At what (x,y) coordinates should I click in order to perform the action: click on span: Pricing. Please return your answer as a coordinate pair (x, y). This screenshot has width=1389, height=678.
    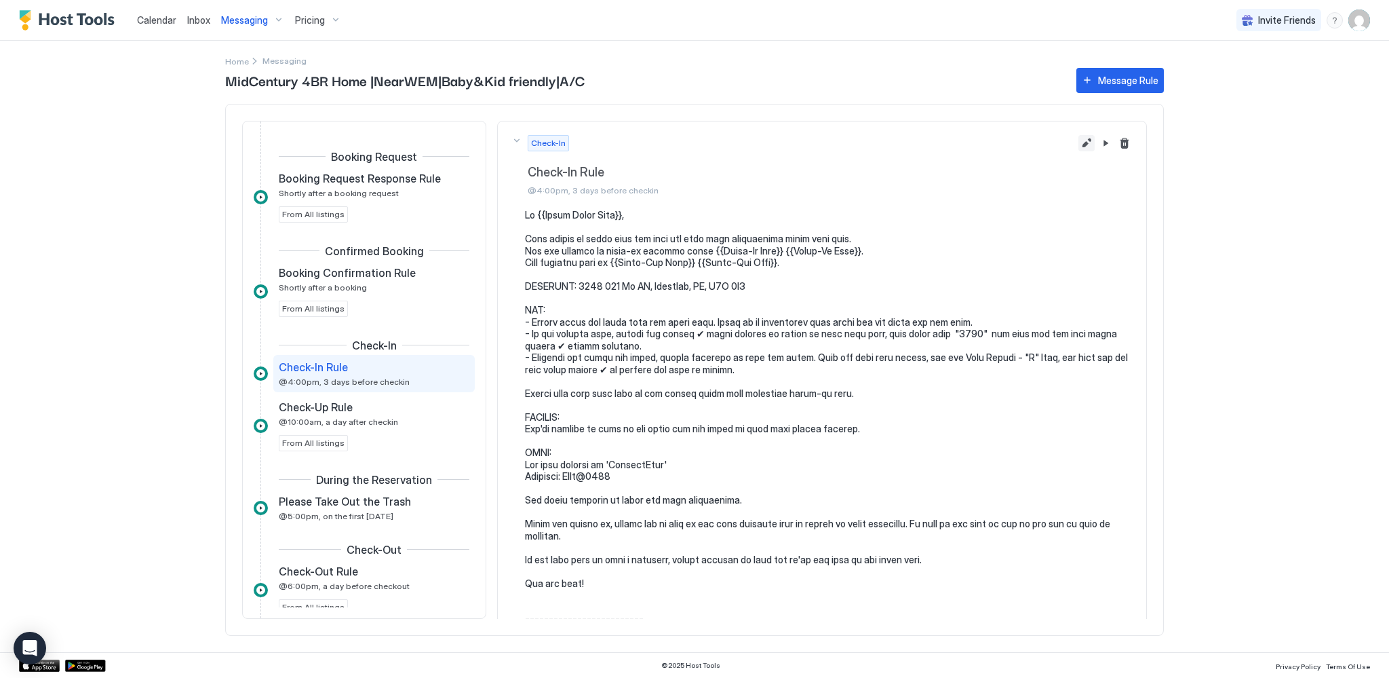
    Looking at the image, I should click on (310, 20).